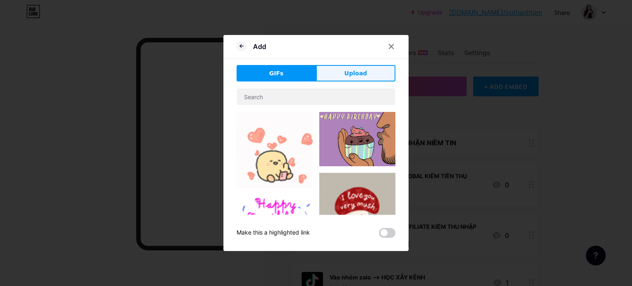  Describe the element at coordinates (260, 46) in the screenshot. I see `div: Add` at that location.